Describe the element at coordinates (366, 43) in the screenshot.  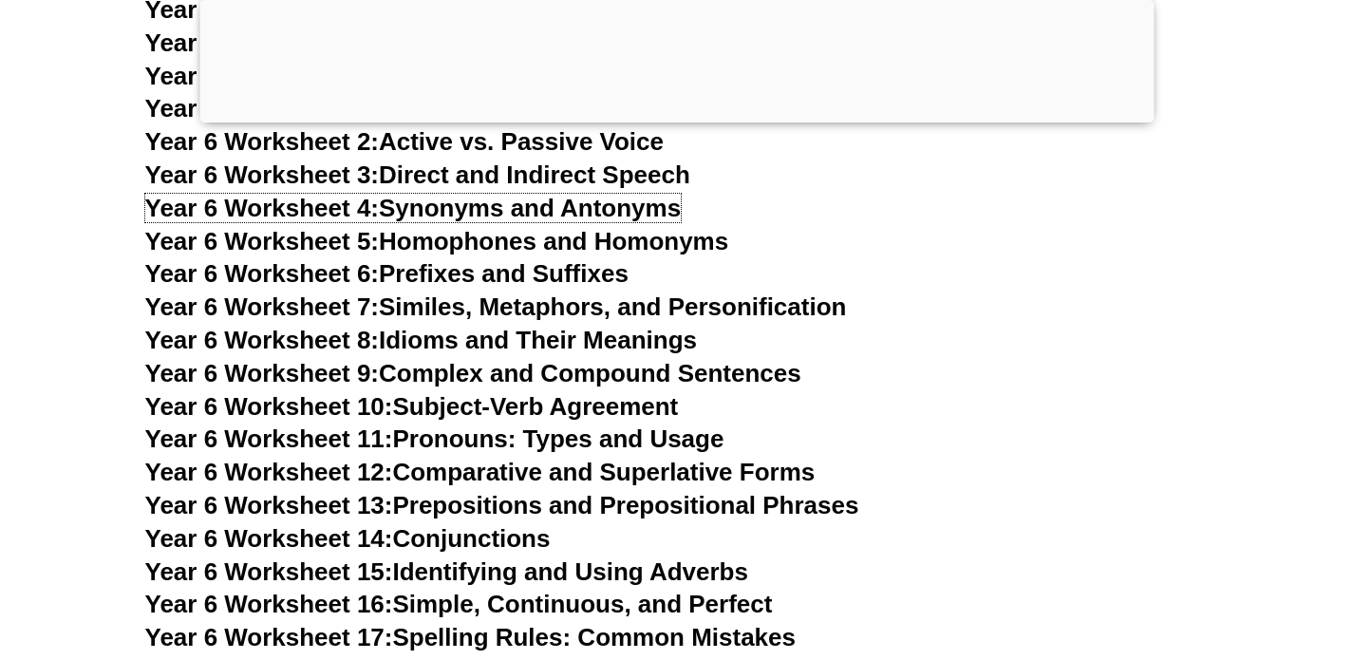
I see `span: Year 6 Comprehension Worksheet 14:` at that location.